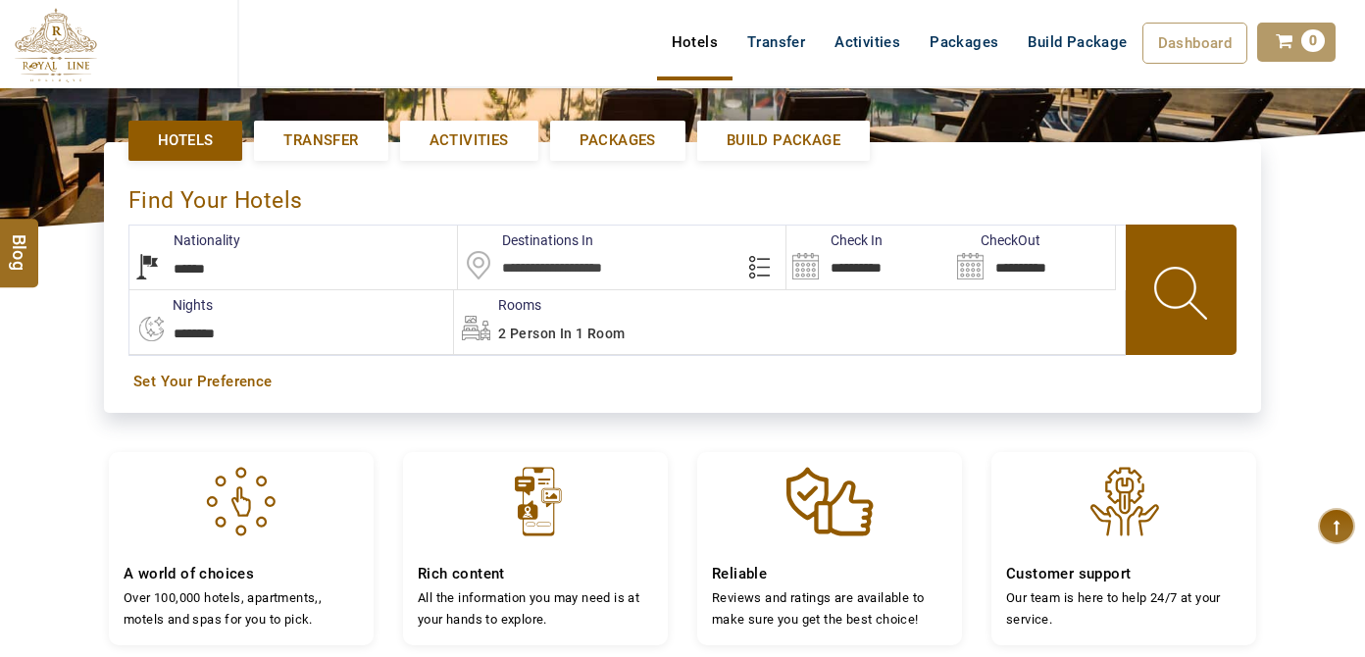 The image size is (1365, 657). Describe the element at coordinates (830, 608) in the screenshot. I see `p: Reviews and ratings are available to make sure you get the best choice!` at that location.